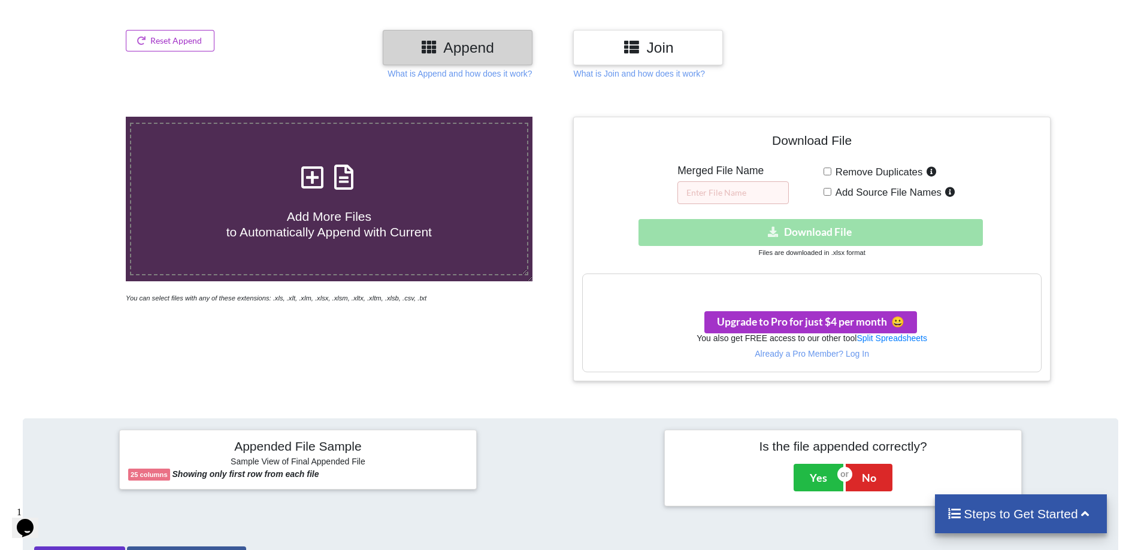 The width and height of the screenshot is (1141, 550). Describe the element at coordinates (810, 322) in the screenshot. I see `span: Upgrade to Pro for just $4 per month` at that location.